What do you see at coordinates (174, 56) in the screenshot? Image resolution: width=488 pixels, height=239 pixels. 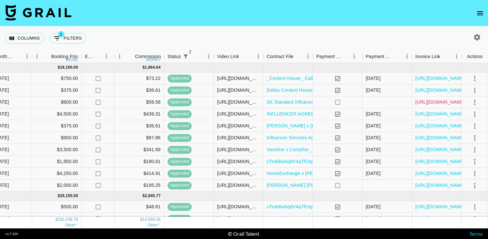 I see `div: Status` at bounding box center [174, 56].